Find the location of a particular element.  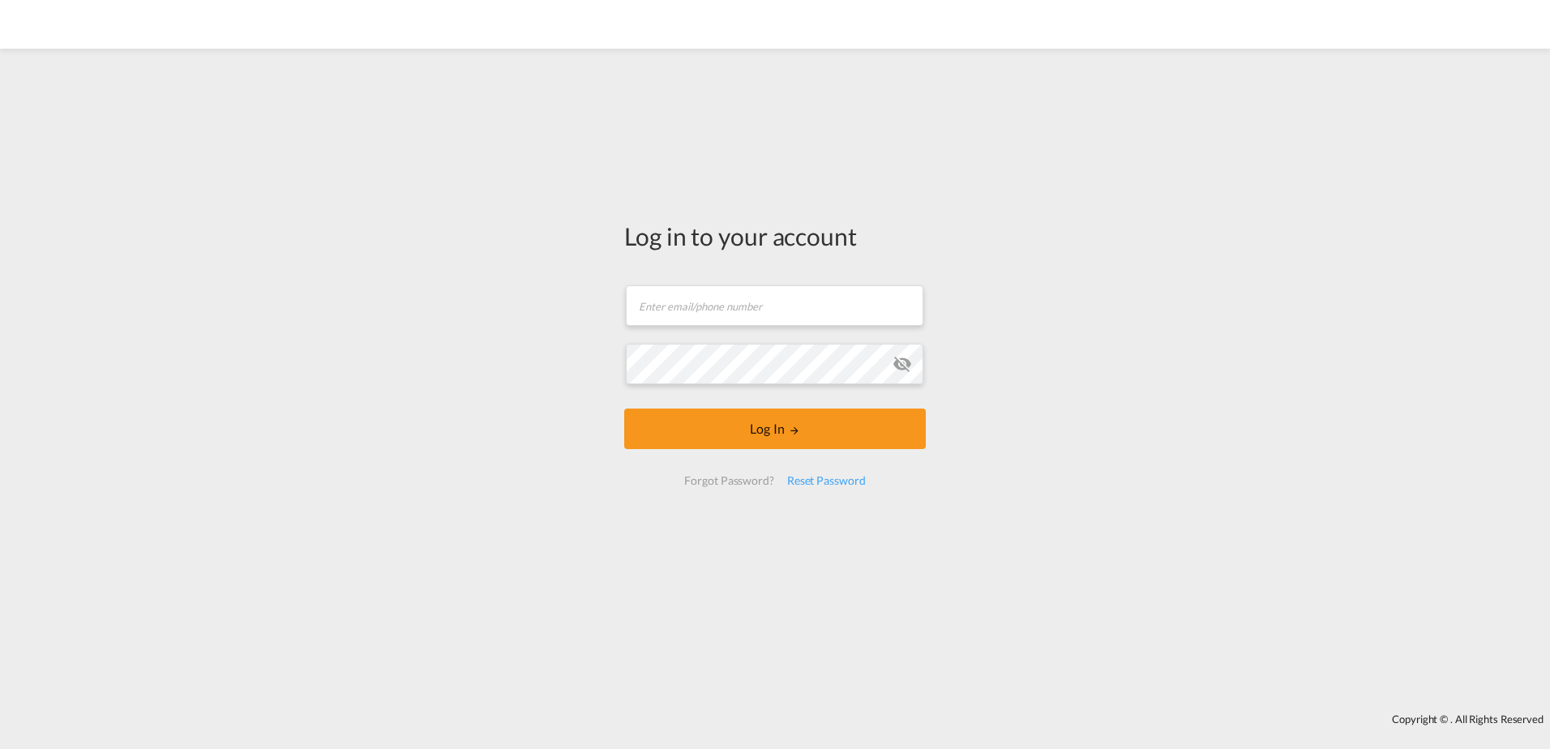

div: Reset Password is located at coordinates (826, 481).